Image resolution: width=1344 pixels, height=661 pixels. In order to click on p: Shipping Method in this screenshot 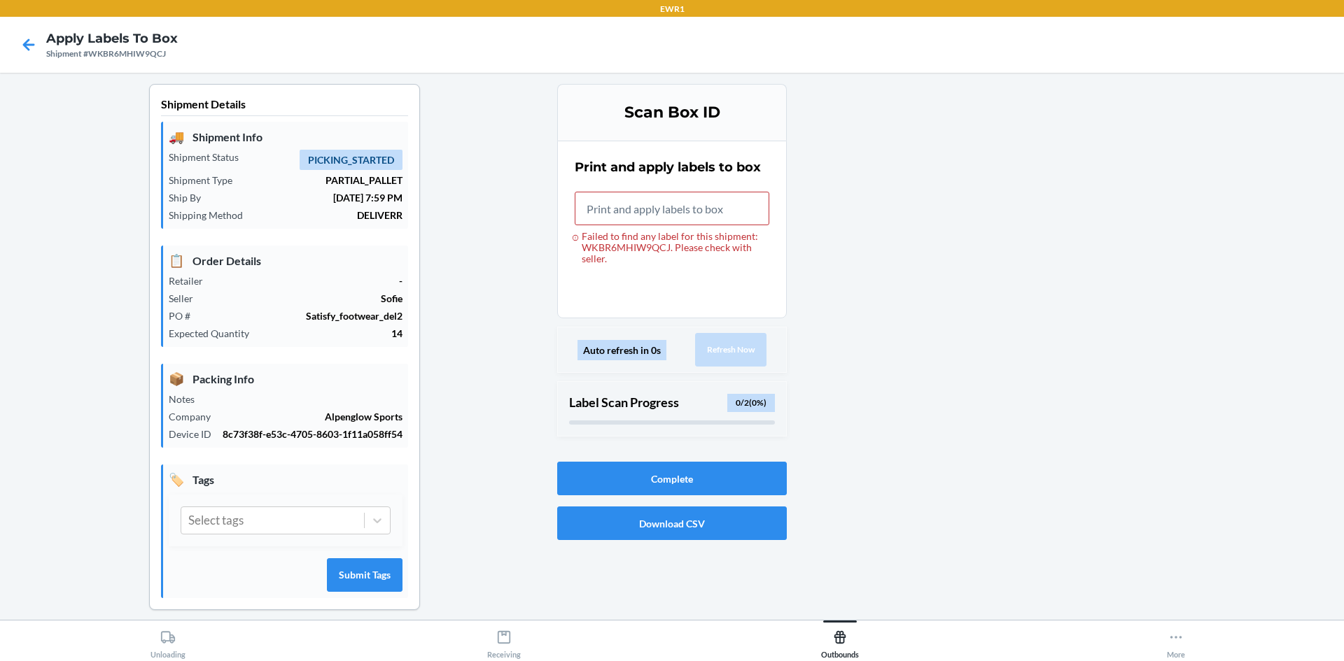, I will do `click(211, 215)`.